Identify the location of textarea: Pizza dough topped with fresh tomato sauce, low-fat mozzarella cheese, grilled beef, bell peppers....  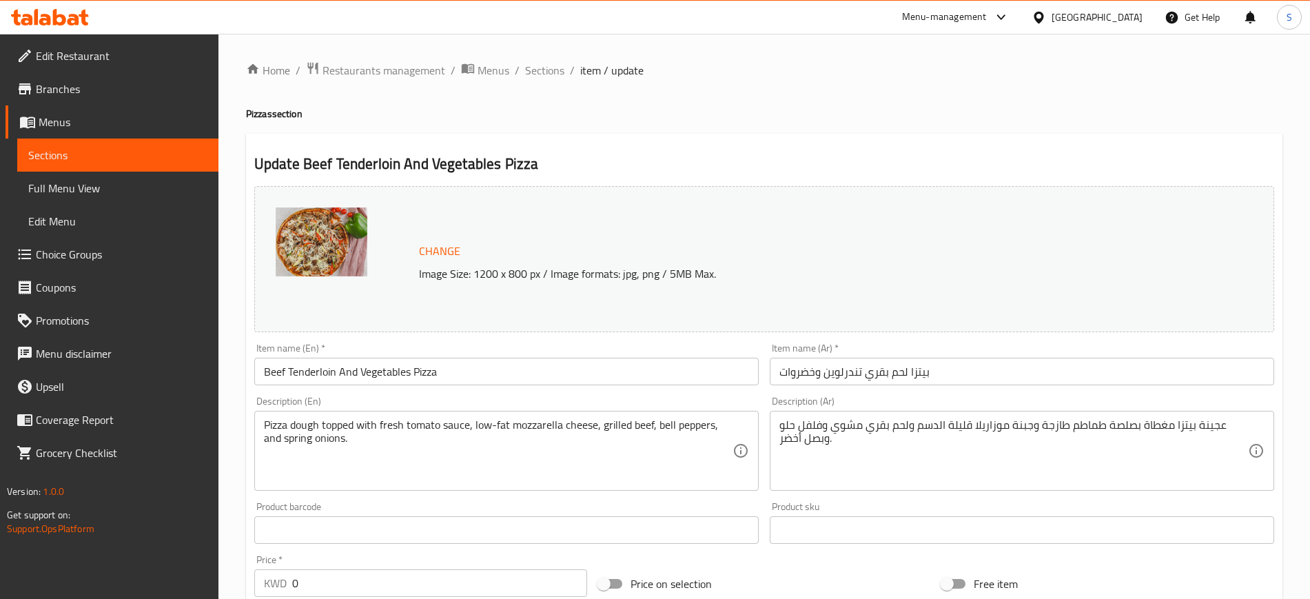
(498, 451).